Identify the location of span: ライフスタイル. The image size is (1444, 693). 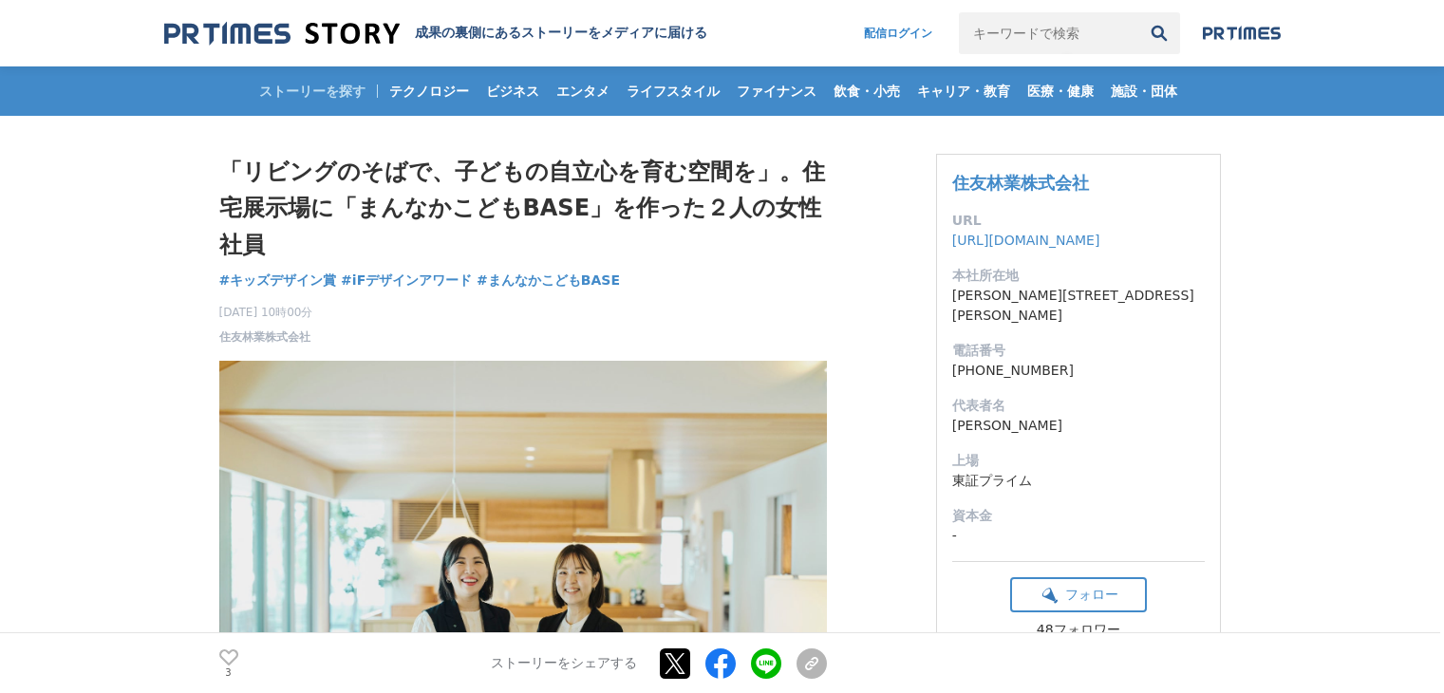
(673, 91).